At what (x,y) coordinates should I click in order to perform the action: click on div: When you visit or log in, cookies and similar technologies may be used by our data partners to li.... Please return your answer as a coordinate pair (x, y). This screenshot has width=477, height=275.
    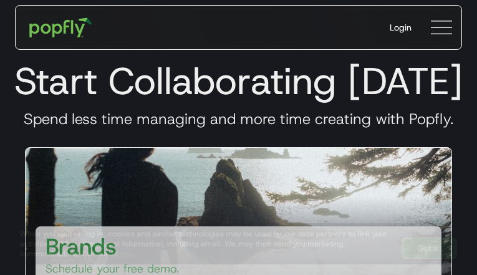
    Looking at the image, I should click on (206, 244).